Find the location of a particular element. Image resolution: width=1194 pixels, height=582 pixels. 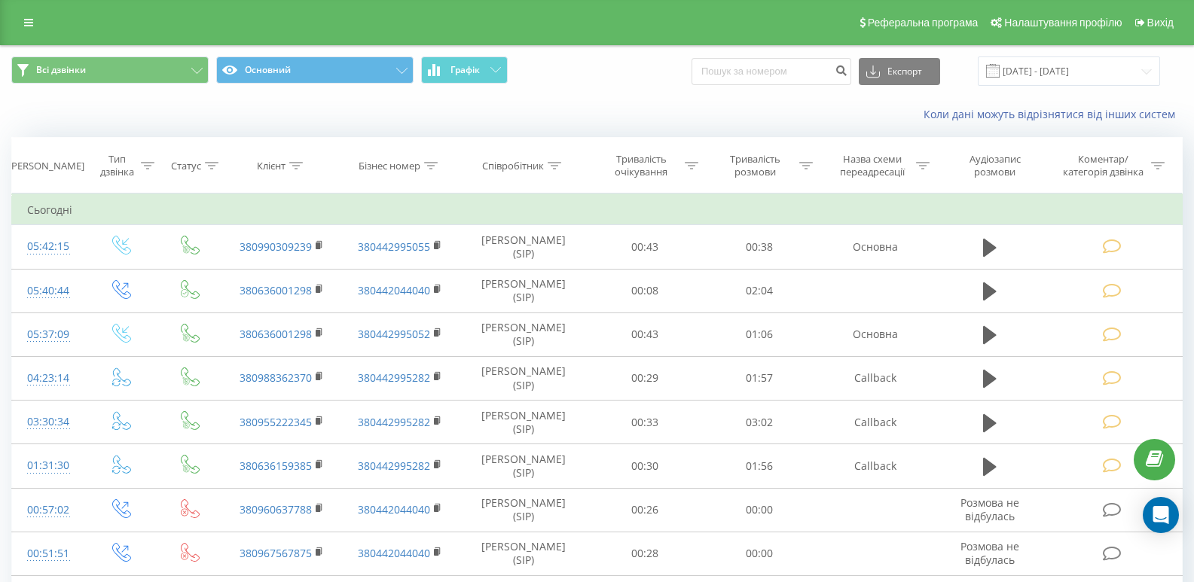

td: 02:04 is located at coordinates (759, 291).